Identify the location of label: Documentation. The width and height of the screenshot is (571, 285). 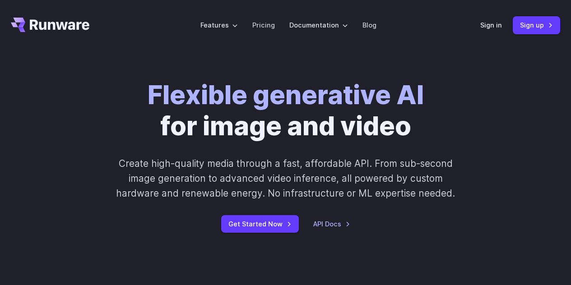
(318, 25).